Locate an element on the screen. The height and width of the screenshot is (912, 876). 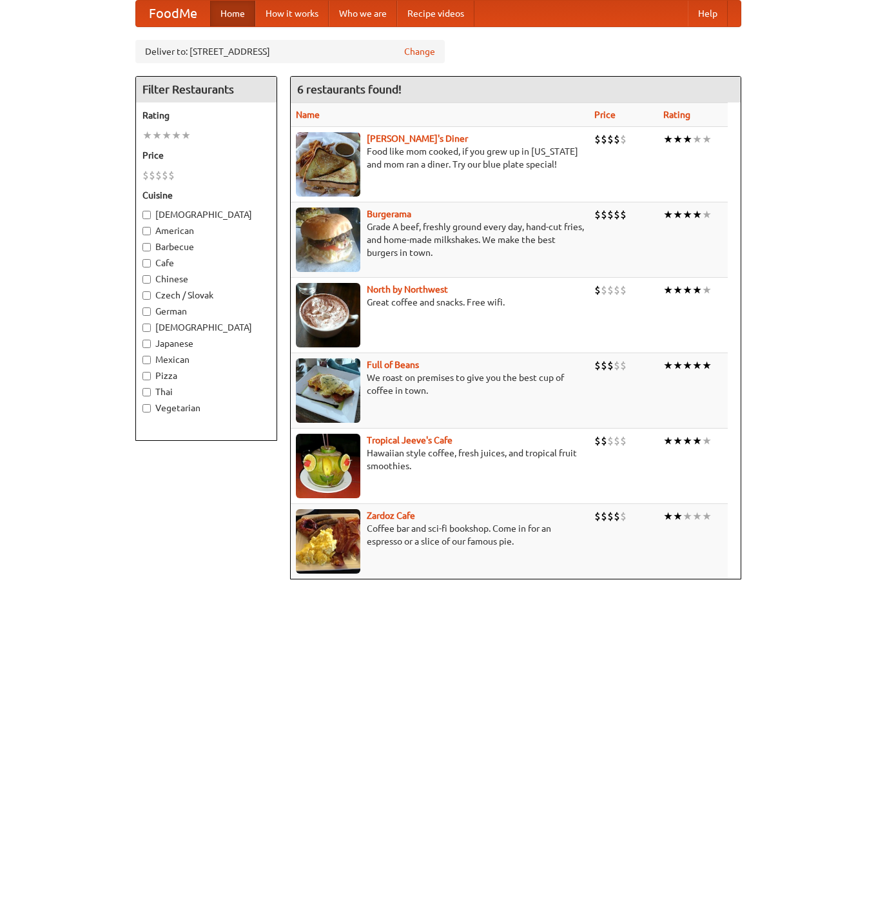
b: North by Northwest is located at coordinates (407, 289).